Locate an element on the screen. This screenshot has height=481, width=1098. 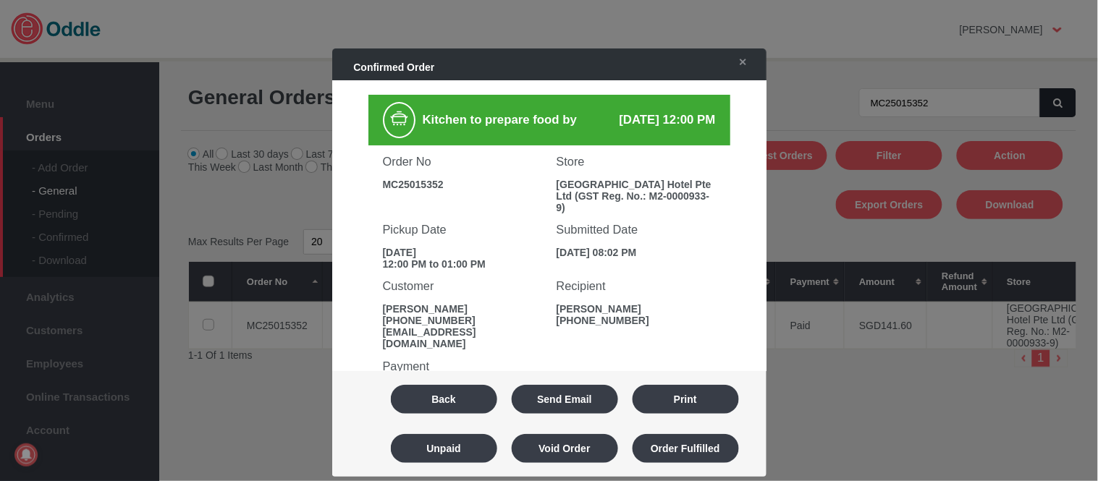
h3: Store is located at coordinates (636, 161).